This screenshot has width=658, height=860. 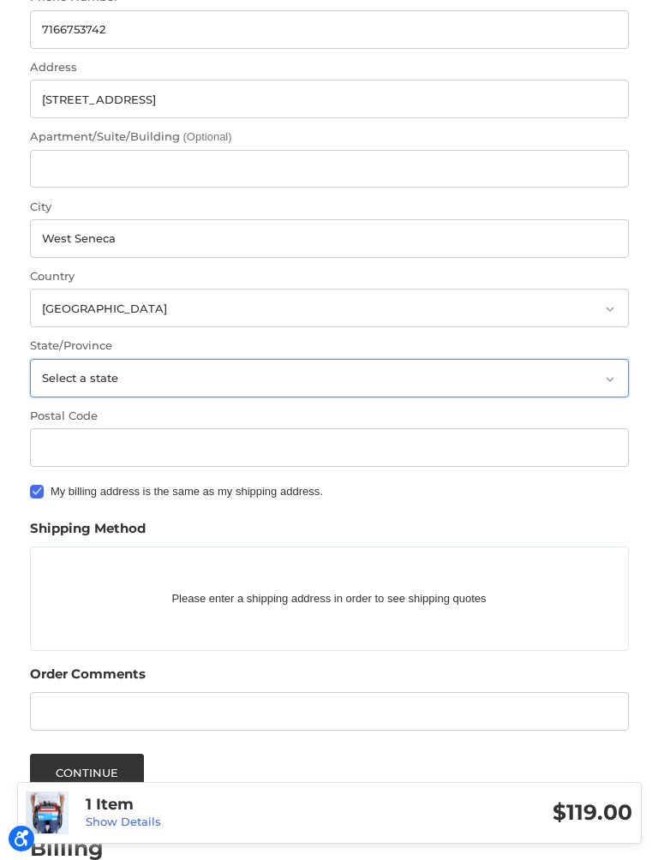 What do you see at coordinates (329, 277) in the screenshot?
I see `label: Country` at bounding box center [329, 277].